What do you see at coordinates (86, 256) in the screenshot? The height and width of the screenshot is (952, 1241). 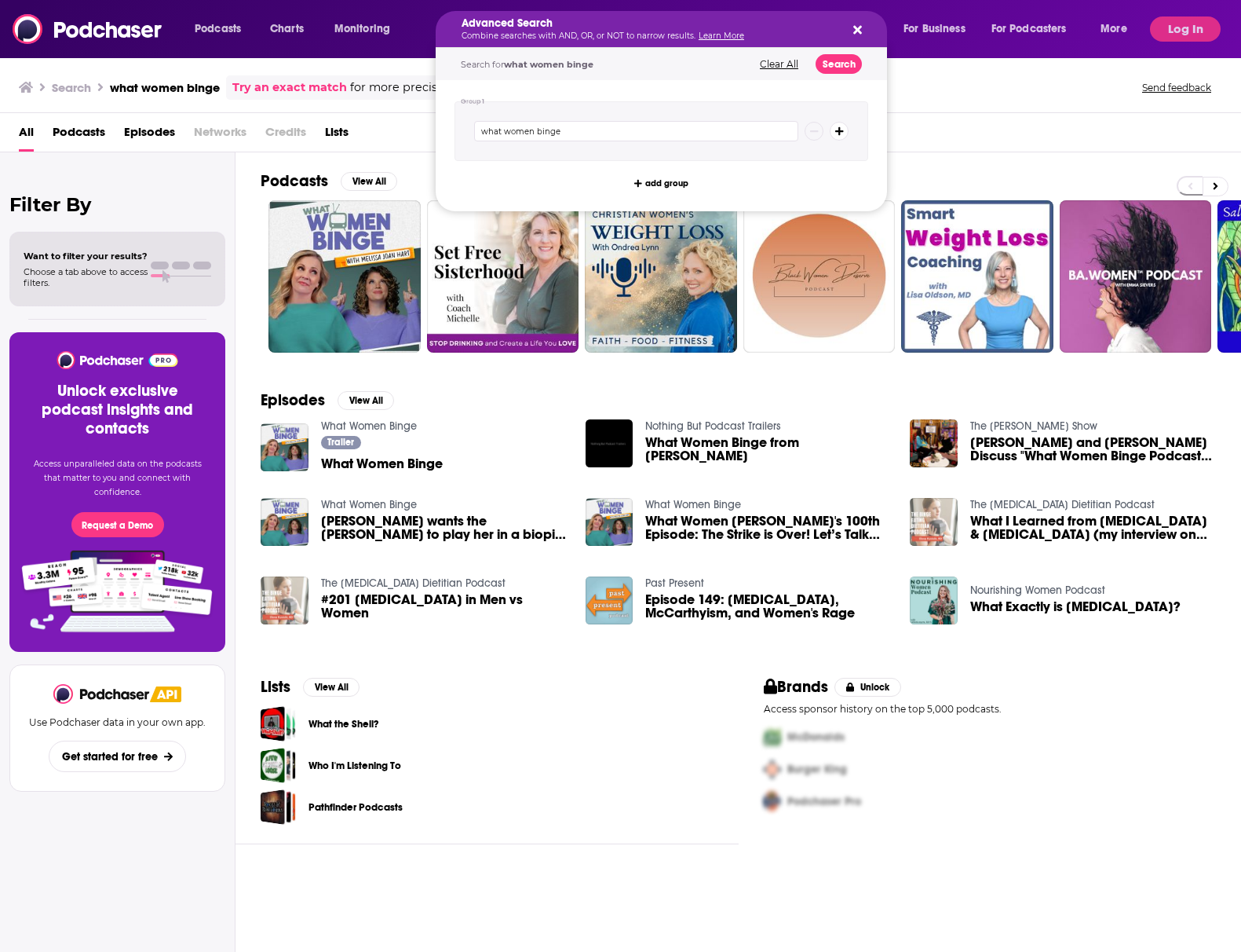 I see `span: Want to filter your results?` at bounding box center [86, 256].